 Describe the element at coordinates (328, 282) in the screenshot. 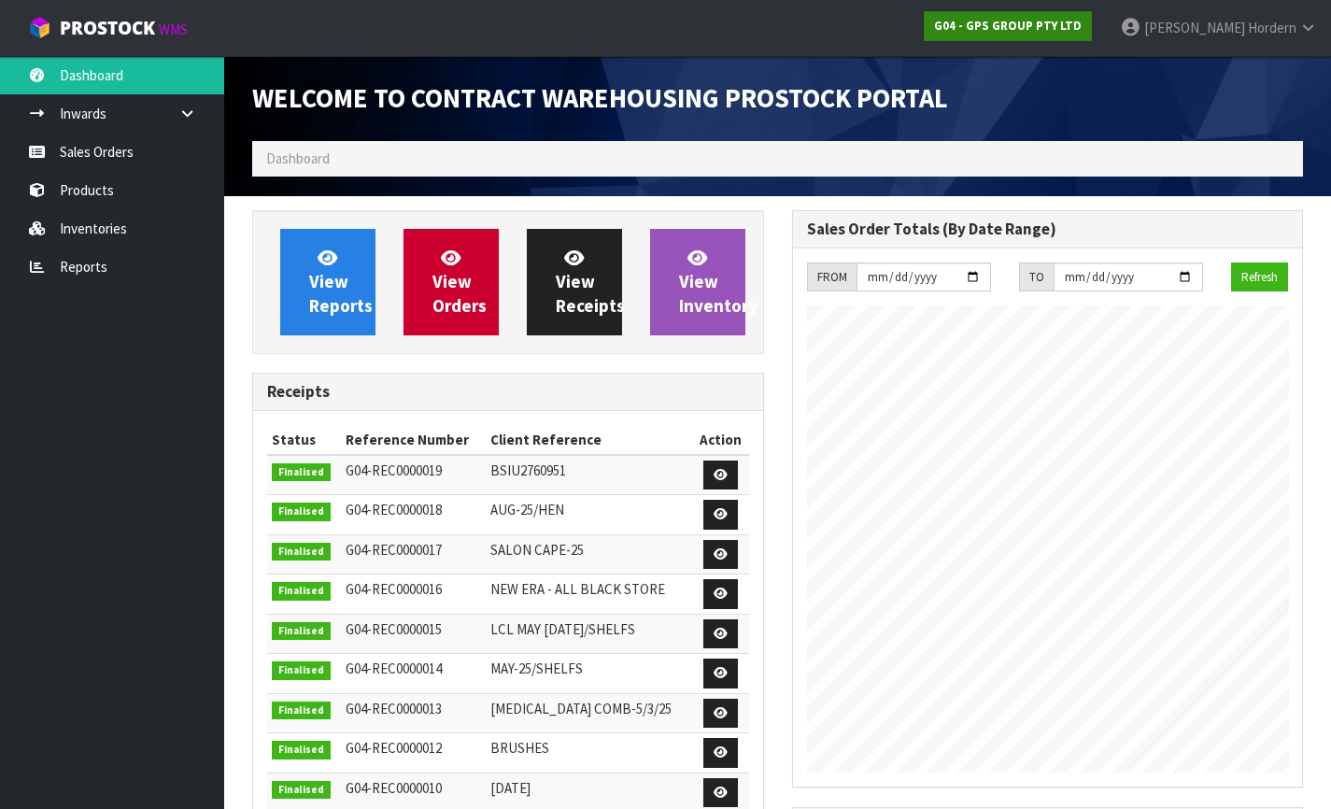

I see `a: ViewReports` at that location.